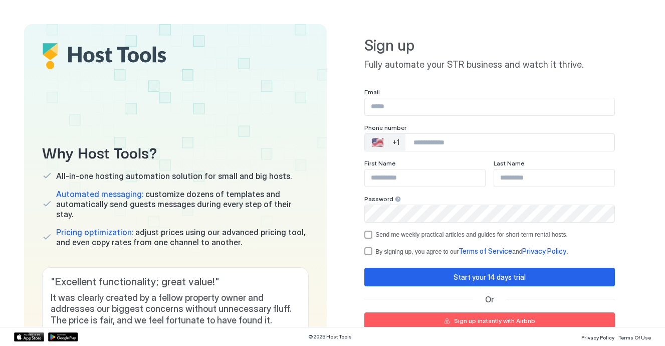 Image resolution: width=665 pixels, height=346 pixels. What do you see at coordinates (385, 127) in the screenshot?
I see `span: Phone number` at bounding box center [385, 127].